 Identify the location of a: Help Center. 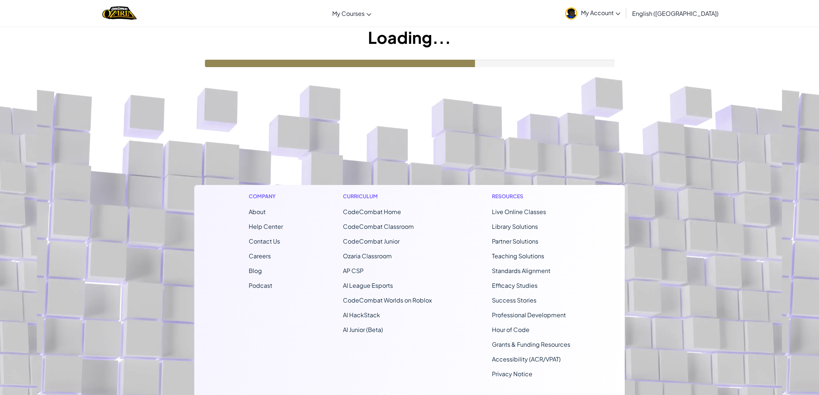
(266, 226).